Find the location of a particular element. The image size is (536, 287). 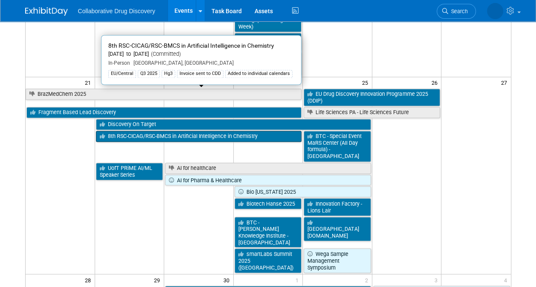

div: Invoice sent to CDD is located at coordinates (200, 74).